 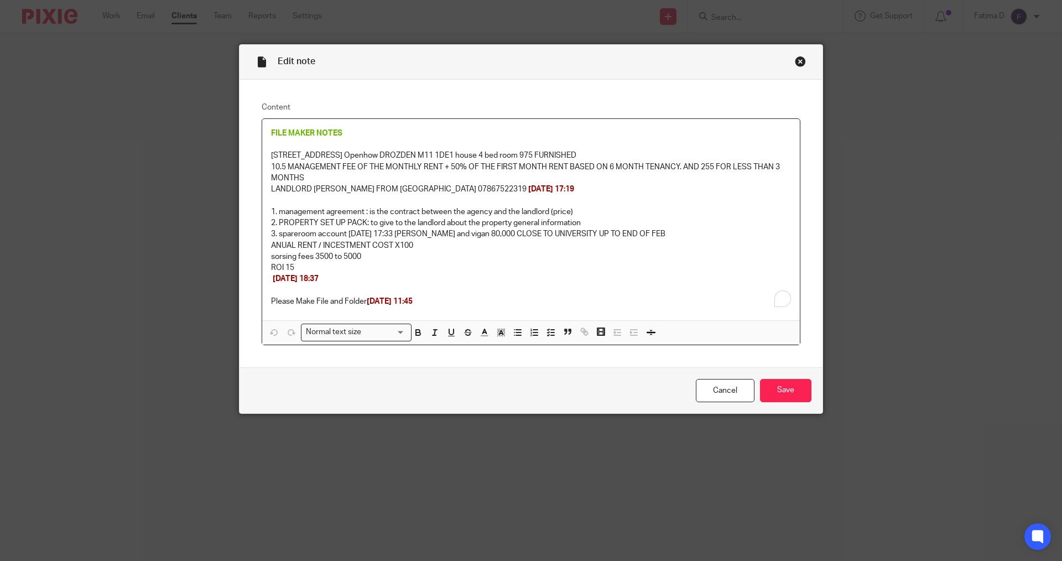 What do you see at coordinates (531, 301) in the screenshot?
I see `p: Please Make File and Folder` at bounding box center [531, 301].